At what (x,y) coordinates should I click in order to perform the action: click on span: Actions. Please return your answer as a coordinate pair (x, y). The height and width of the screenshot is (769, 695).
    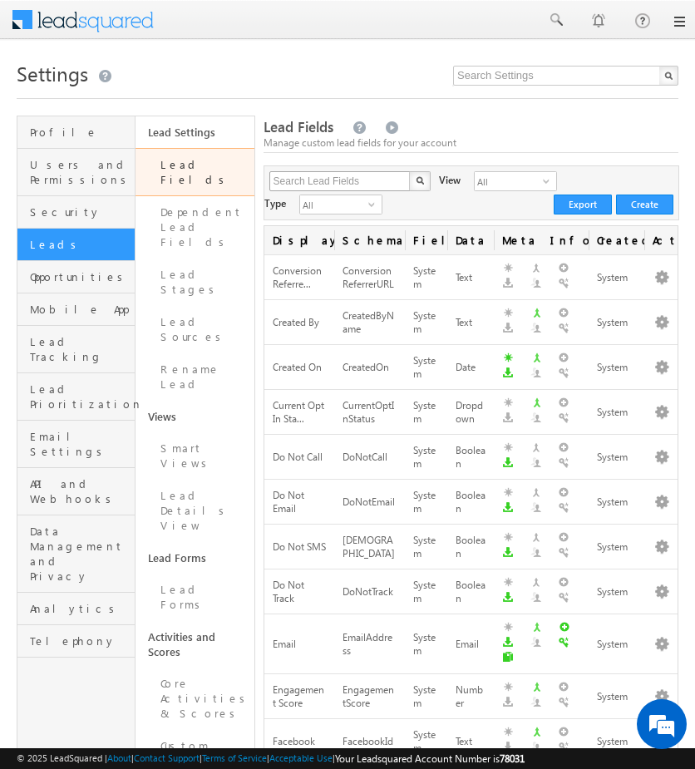
    Looking at the image, I should click on (661, 240).